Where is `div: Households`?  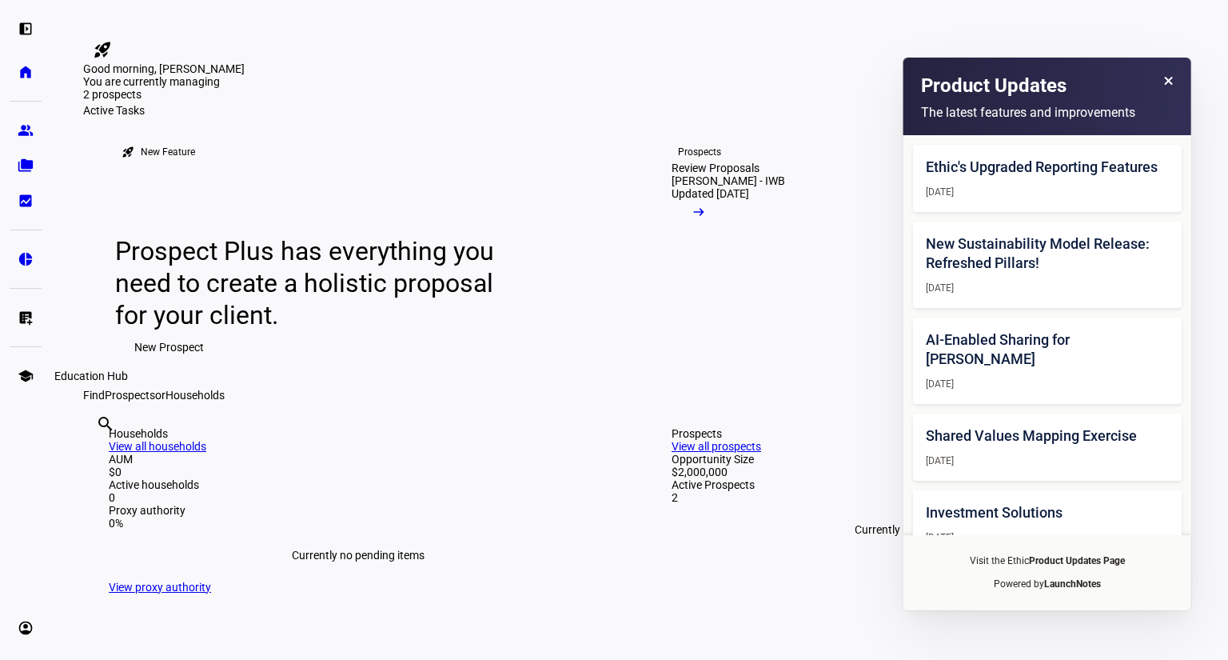 div: Households is located at coordinates (358, 433).